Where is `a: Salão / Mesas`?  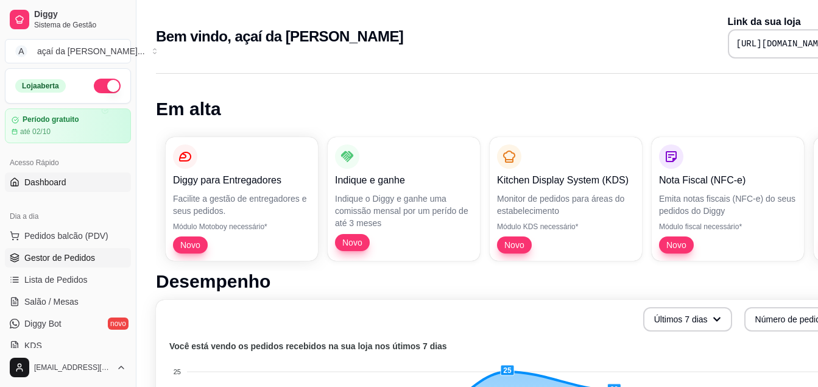
a: Salão / Mesas is located at coordinates (68, 302).